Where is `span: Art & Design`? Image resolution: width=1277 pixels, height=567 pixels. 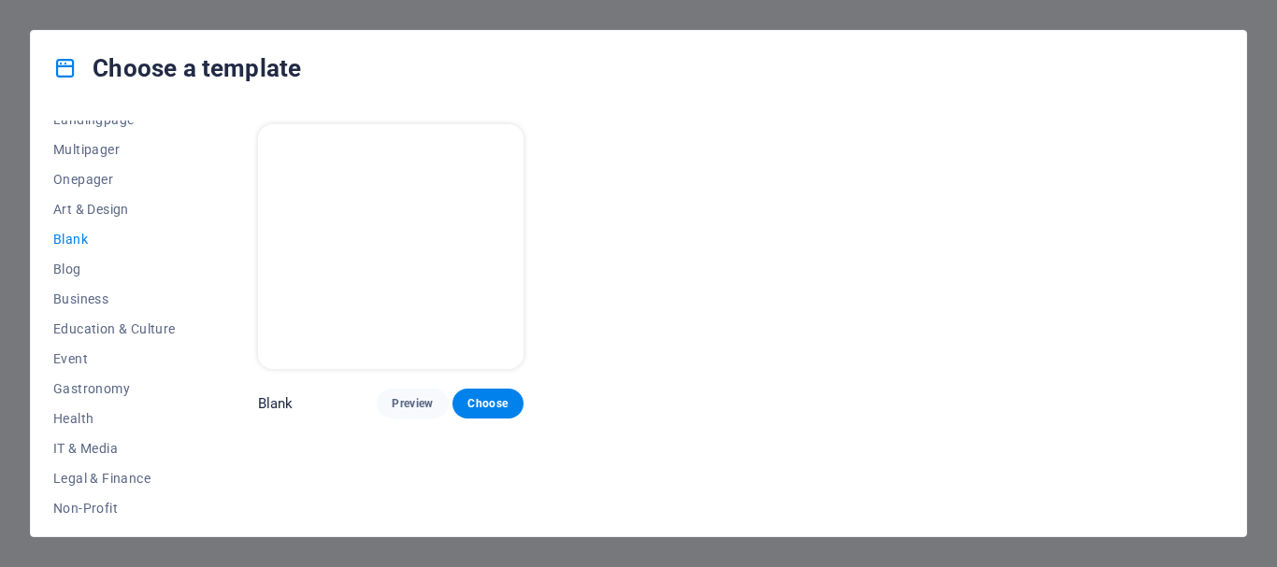
span: Art & Design is located at coordinates (114, 209).